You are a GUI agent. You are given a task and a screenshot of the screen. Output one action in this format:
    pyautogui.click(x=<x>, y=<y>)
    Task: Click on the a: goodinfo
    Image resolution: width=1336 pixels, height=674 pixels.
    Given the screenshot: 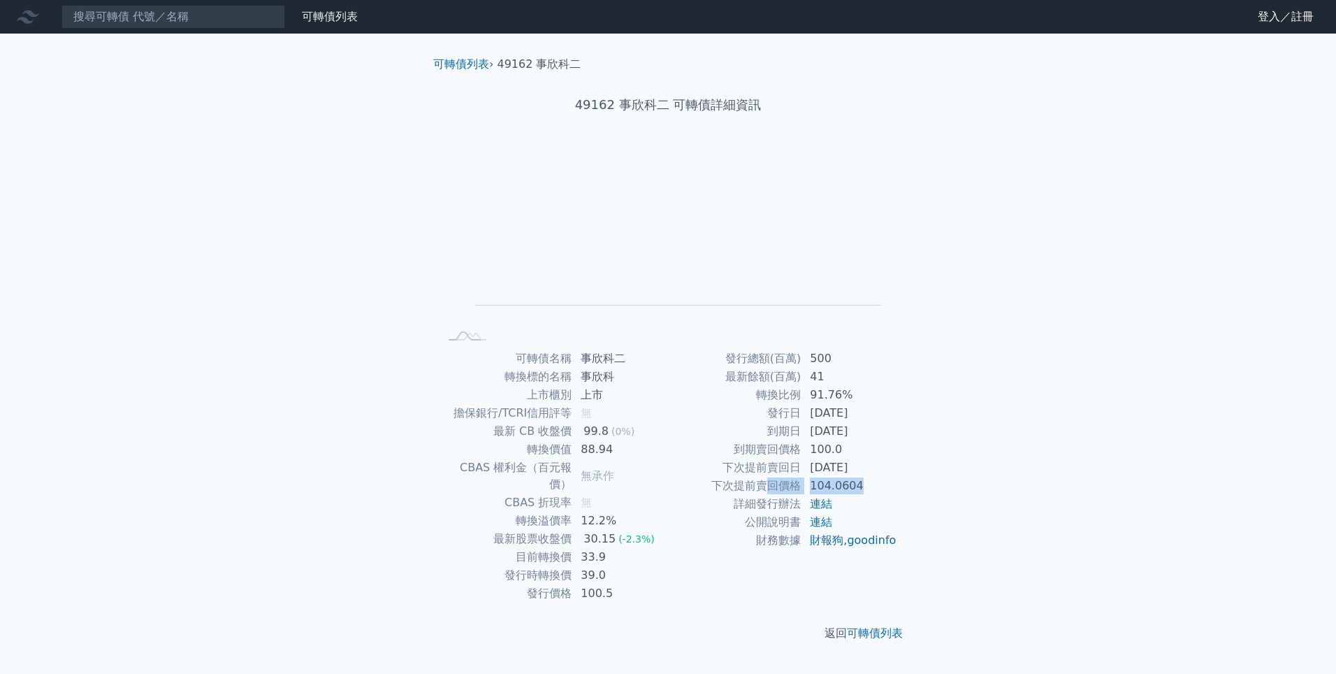 What is the action you would take?
    pyautogui.click(x=872, y=540)
    